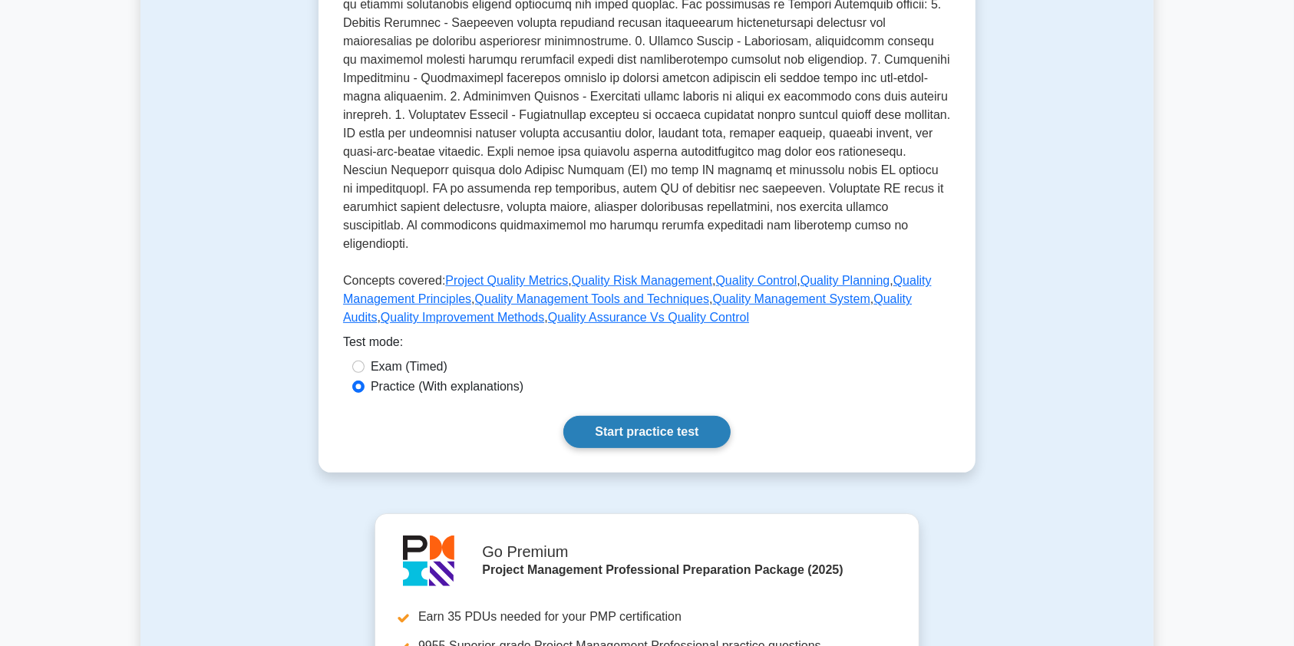 Image resolution: width=1294 pixels, height=646 pixels. Describe the element at coordinates (409, 367) in the screenshot. I see `label: Exam (Timed)` at that location.